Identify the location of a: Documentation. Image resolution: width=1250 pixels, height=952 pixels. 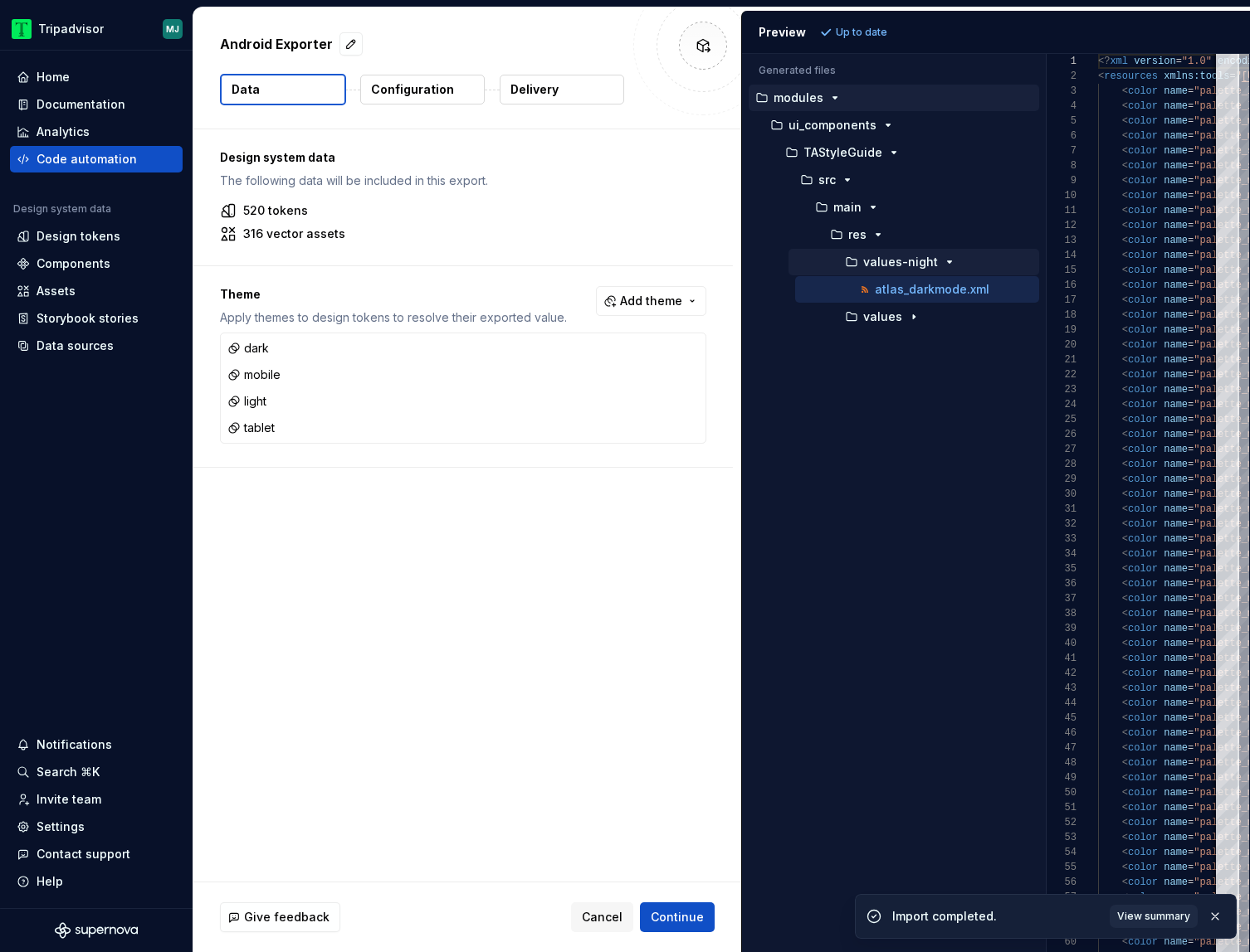
(96, 105).